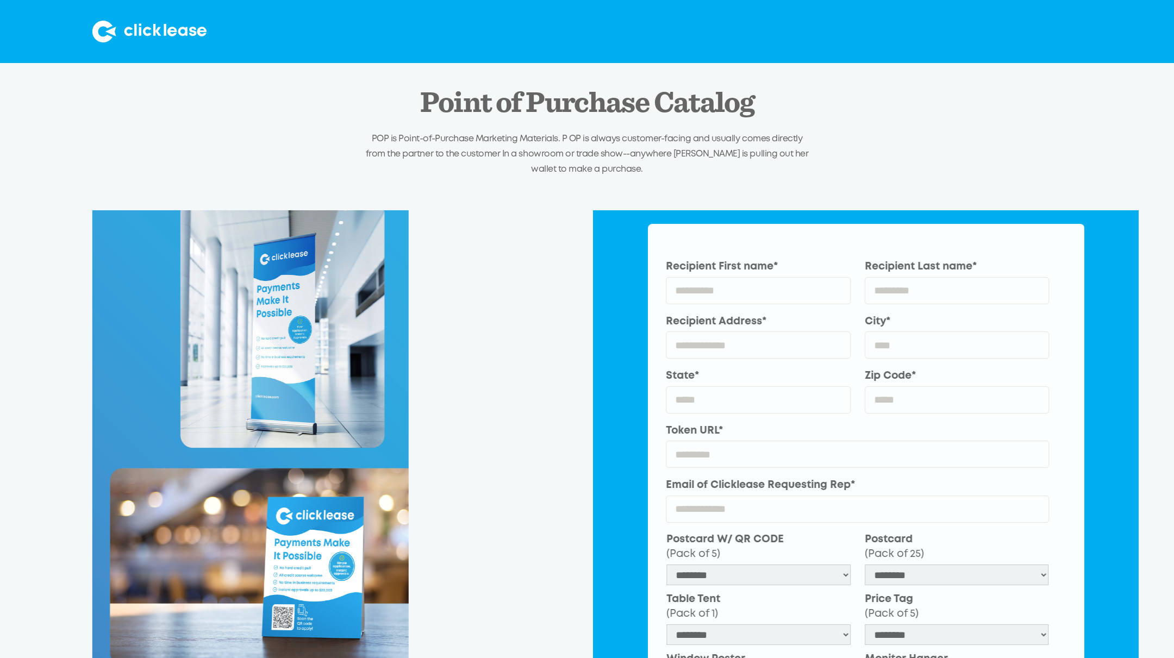  I want to click on label: Zip Code*, so click(957, 376).